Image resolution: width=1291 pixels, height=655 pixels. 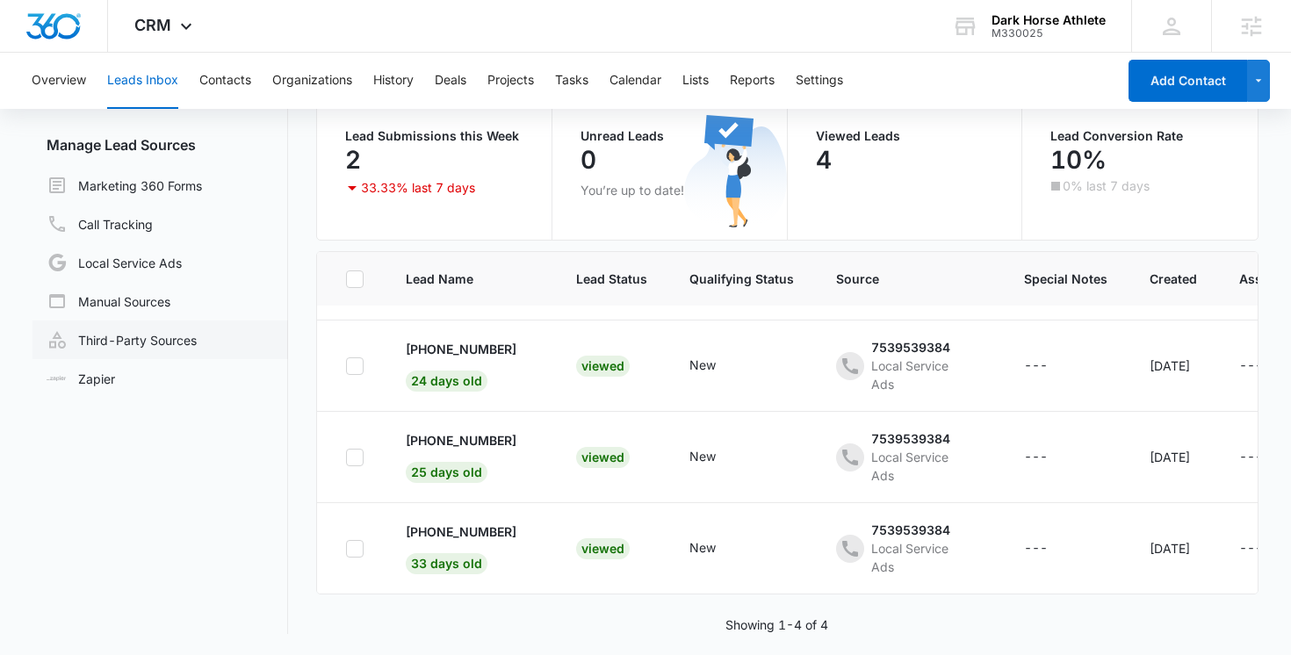 What do you see at coordinates (611, 278) in the screenshot?
I see `span: Lead Status` at bounding box center [611, 278].